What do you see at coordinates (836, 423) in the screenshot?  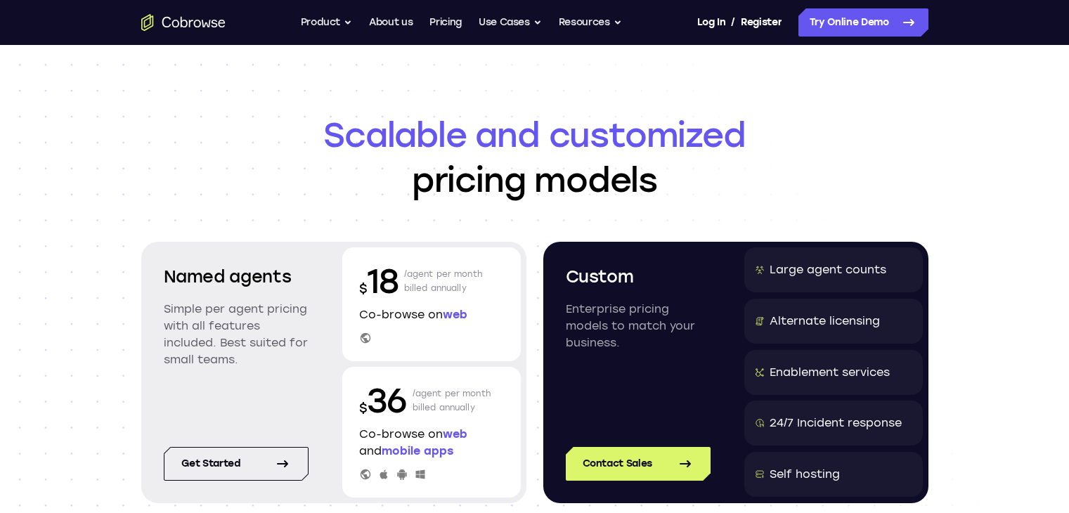 I see `div: 24/7 Incident response` at bounding box center [836, 423].